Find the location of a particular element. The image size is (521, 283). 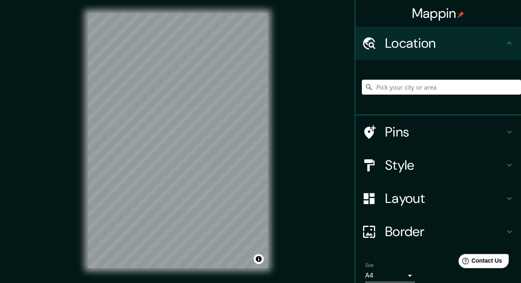

div: A4 is located at coordinates (390, 275).